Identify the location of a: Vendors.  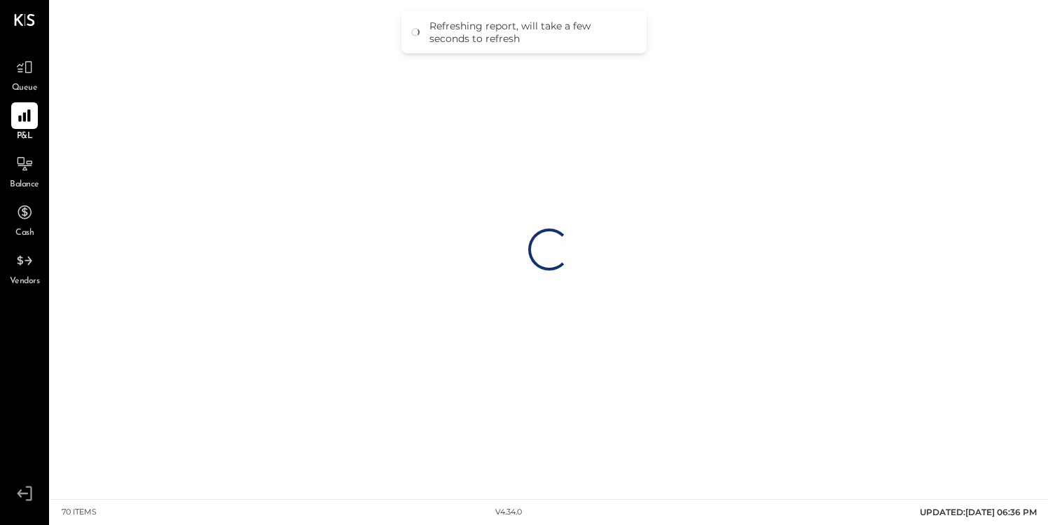
(25, 268).